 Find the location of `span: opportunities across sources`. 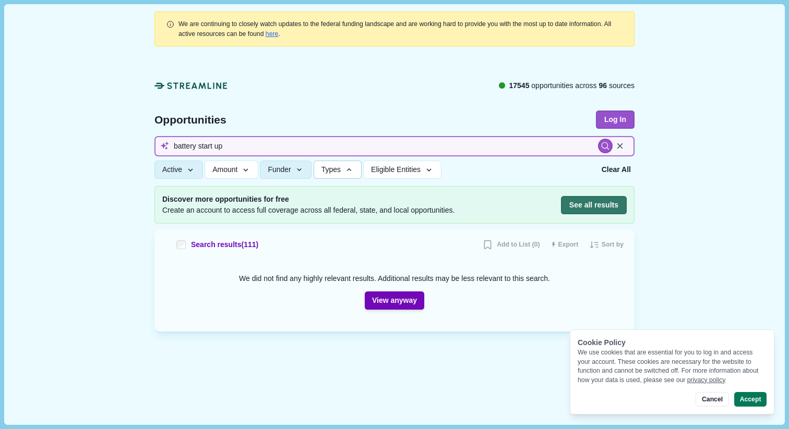

span: opportunities across sources is located at coordinates (571, 86).